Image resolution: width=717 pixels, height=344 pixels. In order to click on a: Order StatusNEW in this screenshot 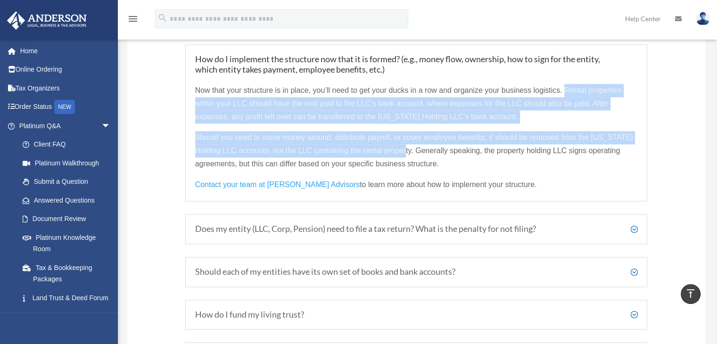, I will do `click(66, 107)`.